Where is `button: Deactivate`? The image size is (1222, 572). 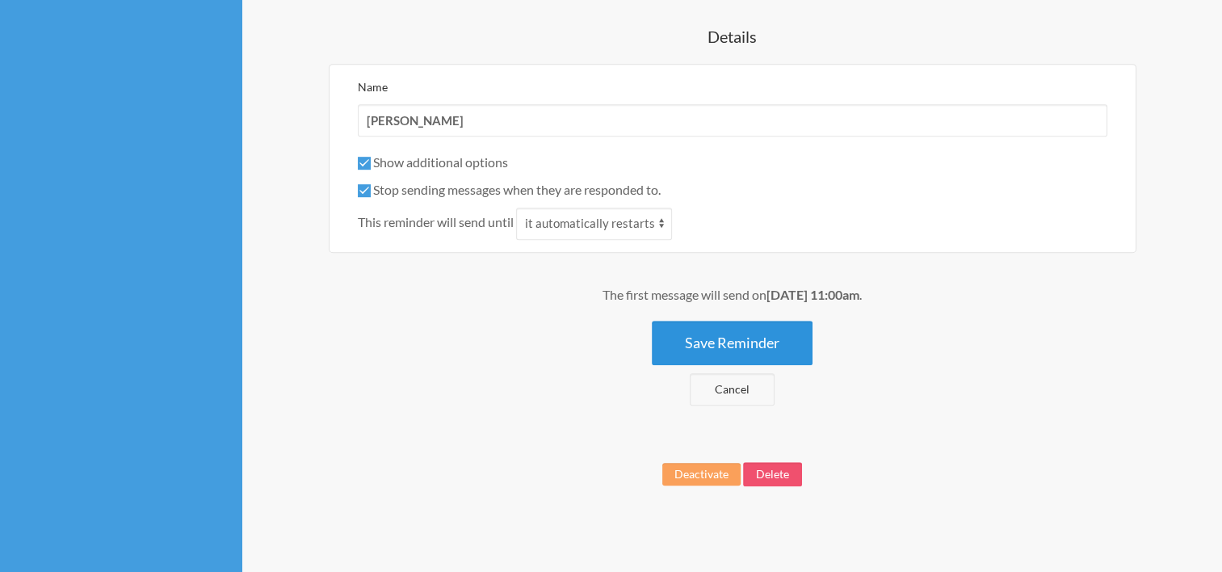 button: Deactivate is located at coordinates (701, 474).